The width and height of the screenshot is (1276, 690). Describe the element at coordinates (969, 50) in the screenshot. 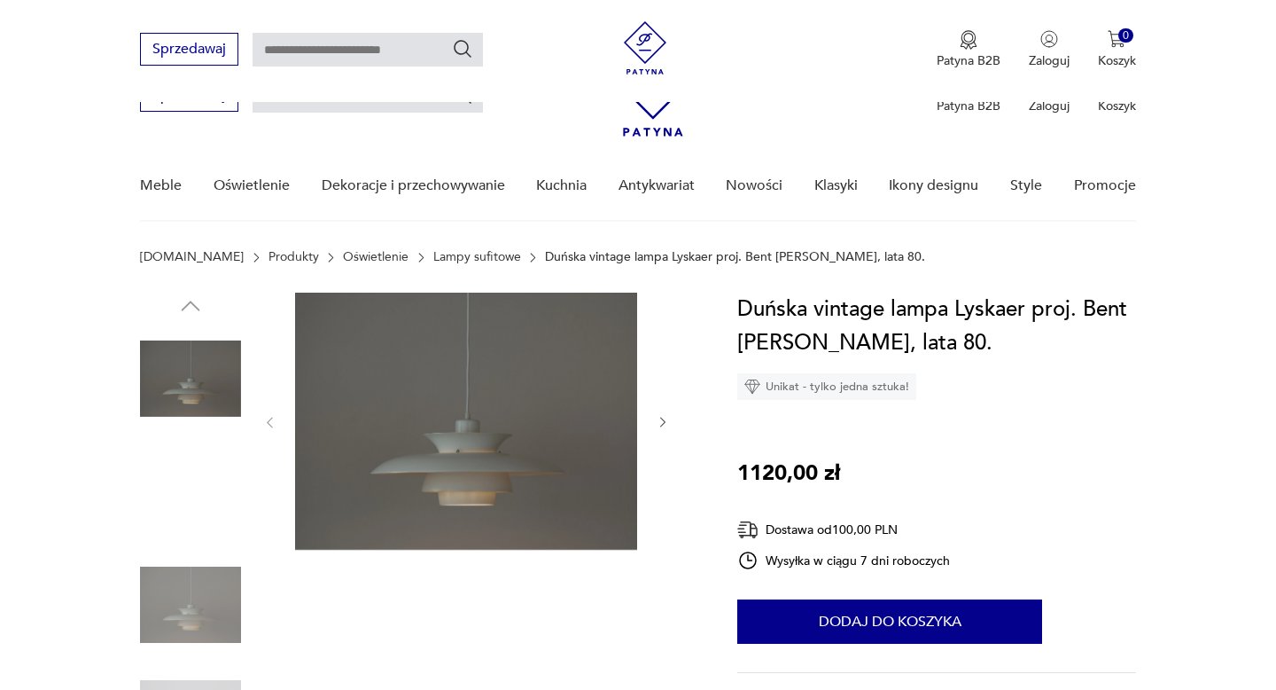

I see `button: Patyna B2B` at that location.